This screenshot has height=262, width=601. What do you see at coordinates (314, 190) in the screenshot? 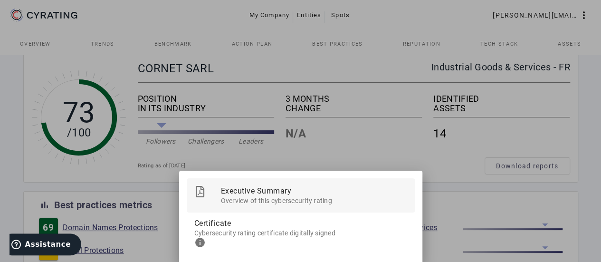
I see `span: Executive Summary` at bounding box center [314, 190].